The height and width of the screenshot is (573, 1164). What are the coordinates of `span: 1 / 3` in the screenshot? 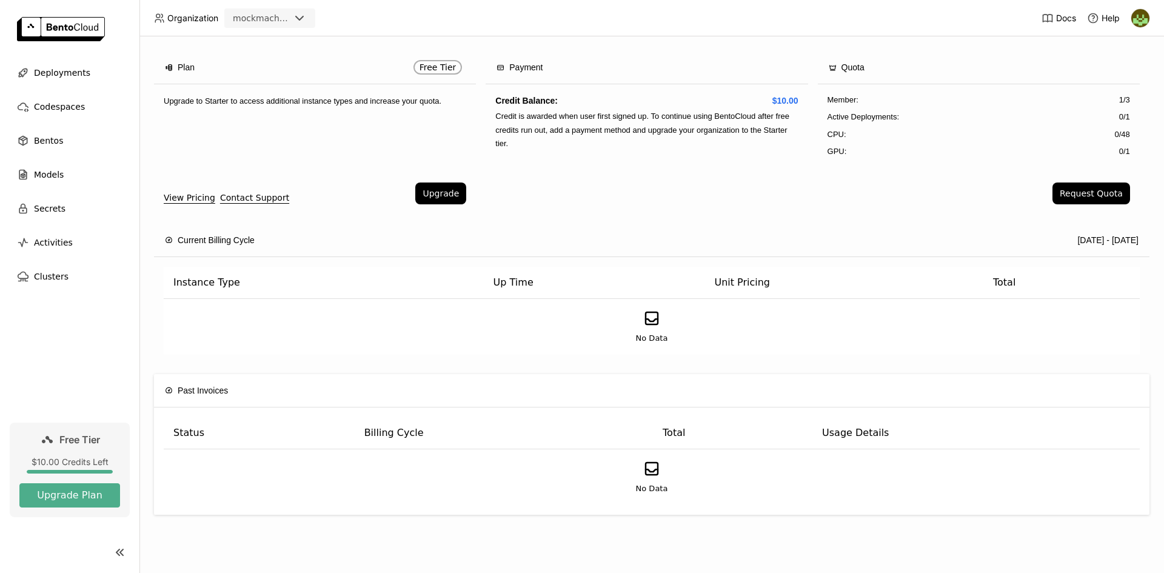 It's located at (1125, 100).